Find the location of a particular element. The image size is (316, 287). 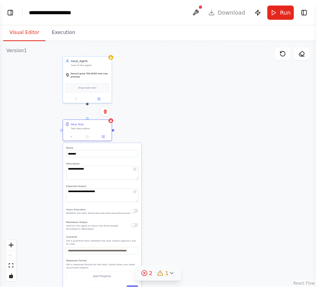

label: Expected Output is located at coordinates (102, 186).